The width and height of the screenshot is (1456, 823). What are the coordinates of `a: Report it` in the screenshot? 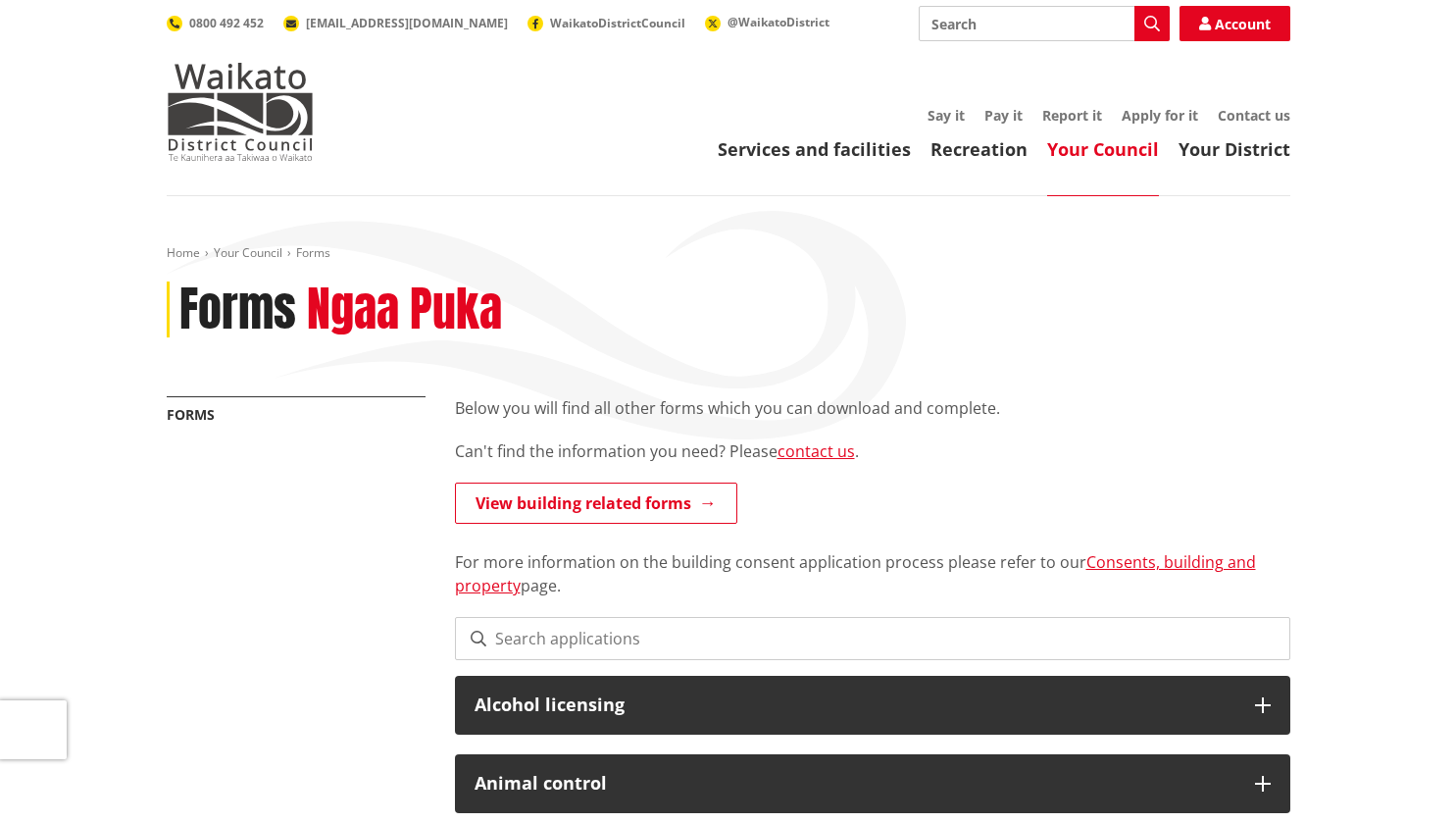 It's located at (1071, 115).